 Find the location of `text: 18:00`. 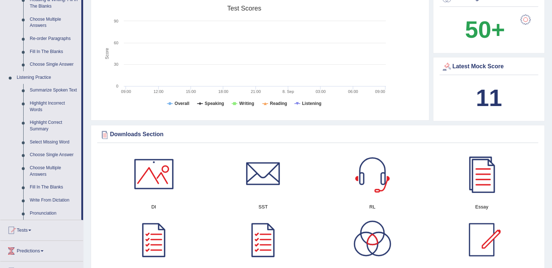

text: 18:00 is located at coordinates (223, 91).